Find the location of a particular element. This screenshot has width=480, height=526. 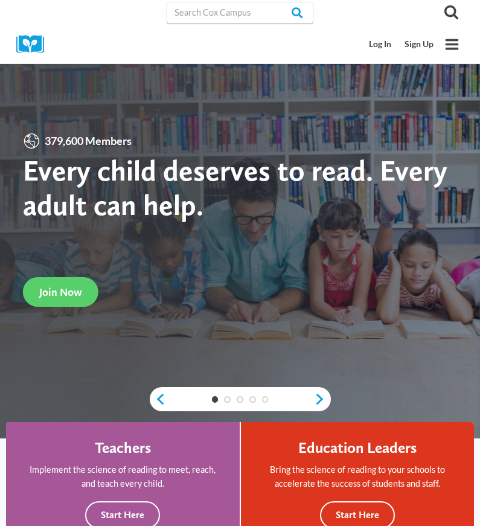

a: 3 is located at coordinates (240, 399).